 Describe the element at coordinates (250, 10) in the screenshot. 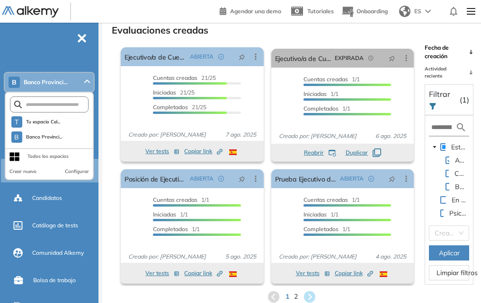

I see `a: Agendar una demo` at that location.